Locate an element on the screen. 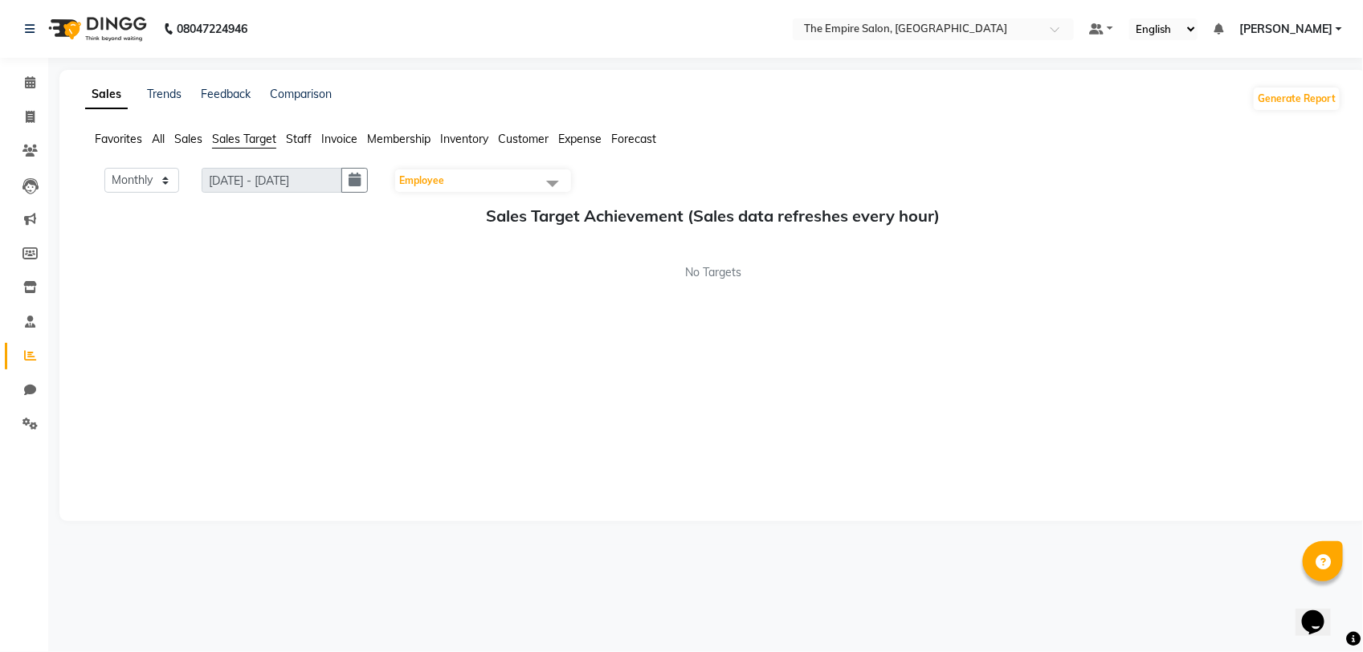 Image resolution: width=1363 pixels, height=652 pixels. b: 08047224946 is located at coordinates (212, 29).